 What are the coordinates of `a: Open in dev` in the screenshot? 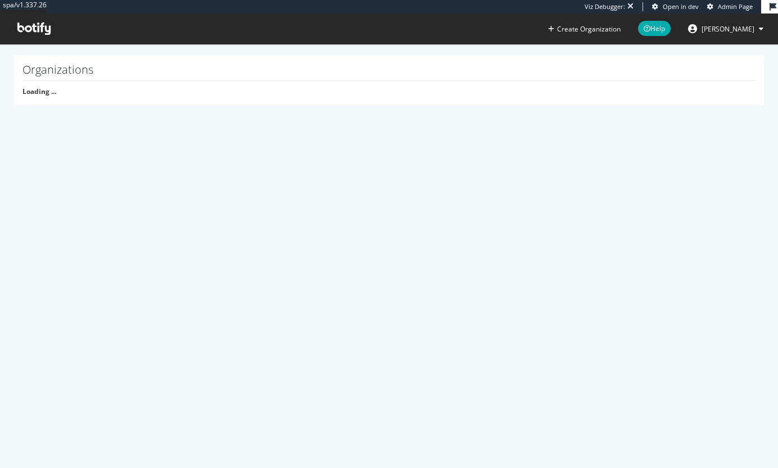 It's located at (675, 7).